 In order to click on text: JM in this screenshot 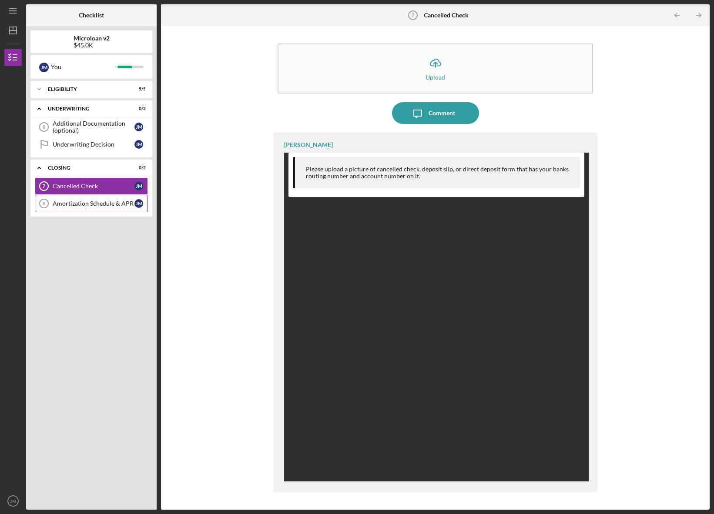, I will do `click(13, 501)`.